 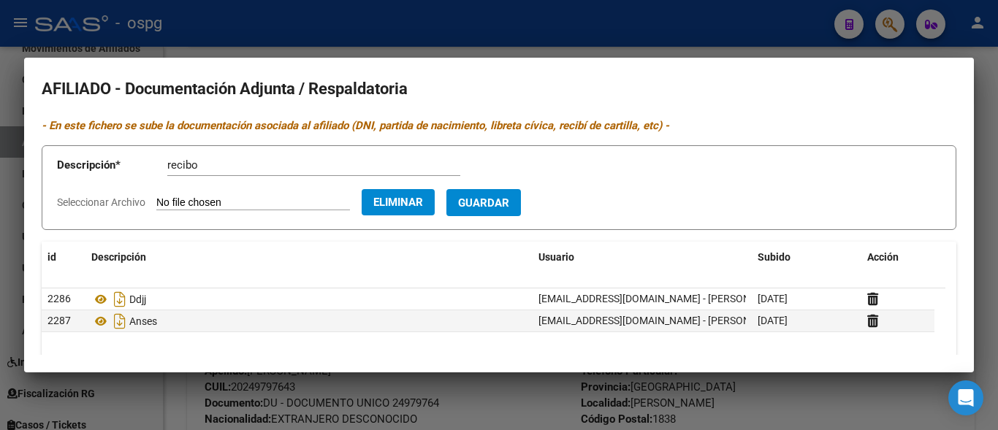 I want to click on h2: AFILIADO - Documentación Adjunta / Respaldatoria, so click(x=499, y=89).